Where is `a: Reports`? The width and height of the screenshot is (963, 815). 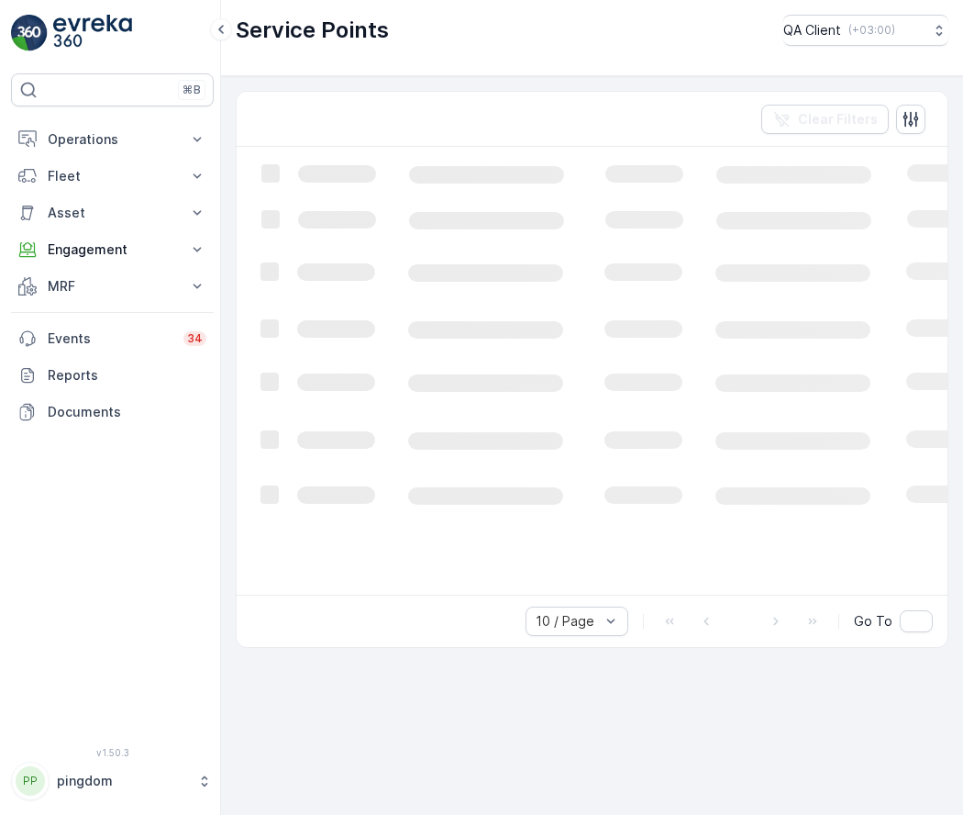 a: Reports is located at coordinates (112, 375).